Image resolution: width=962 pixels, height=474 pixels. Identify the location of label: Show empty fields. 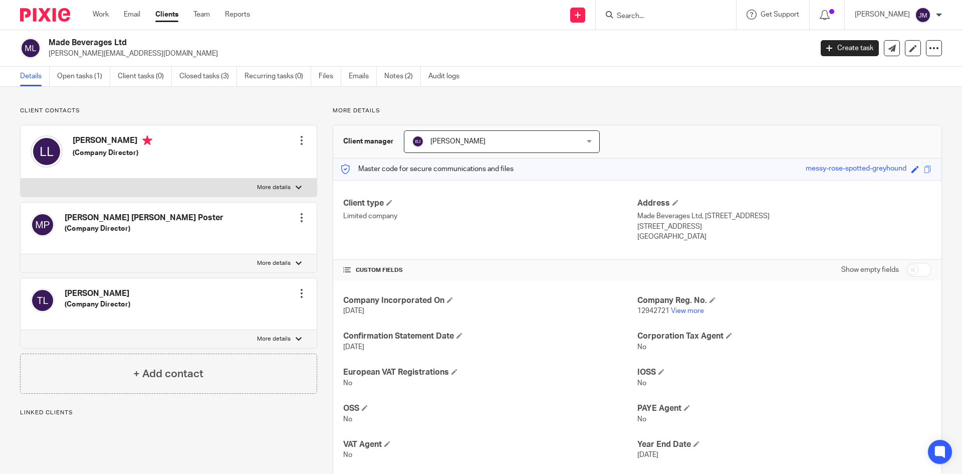
(870, 270).